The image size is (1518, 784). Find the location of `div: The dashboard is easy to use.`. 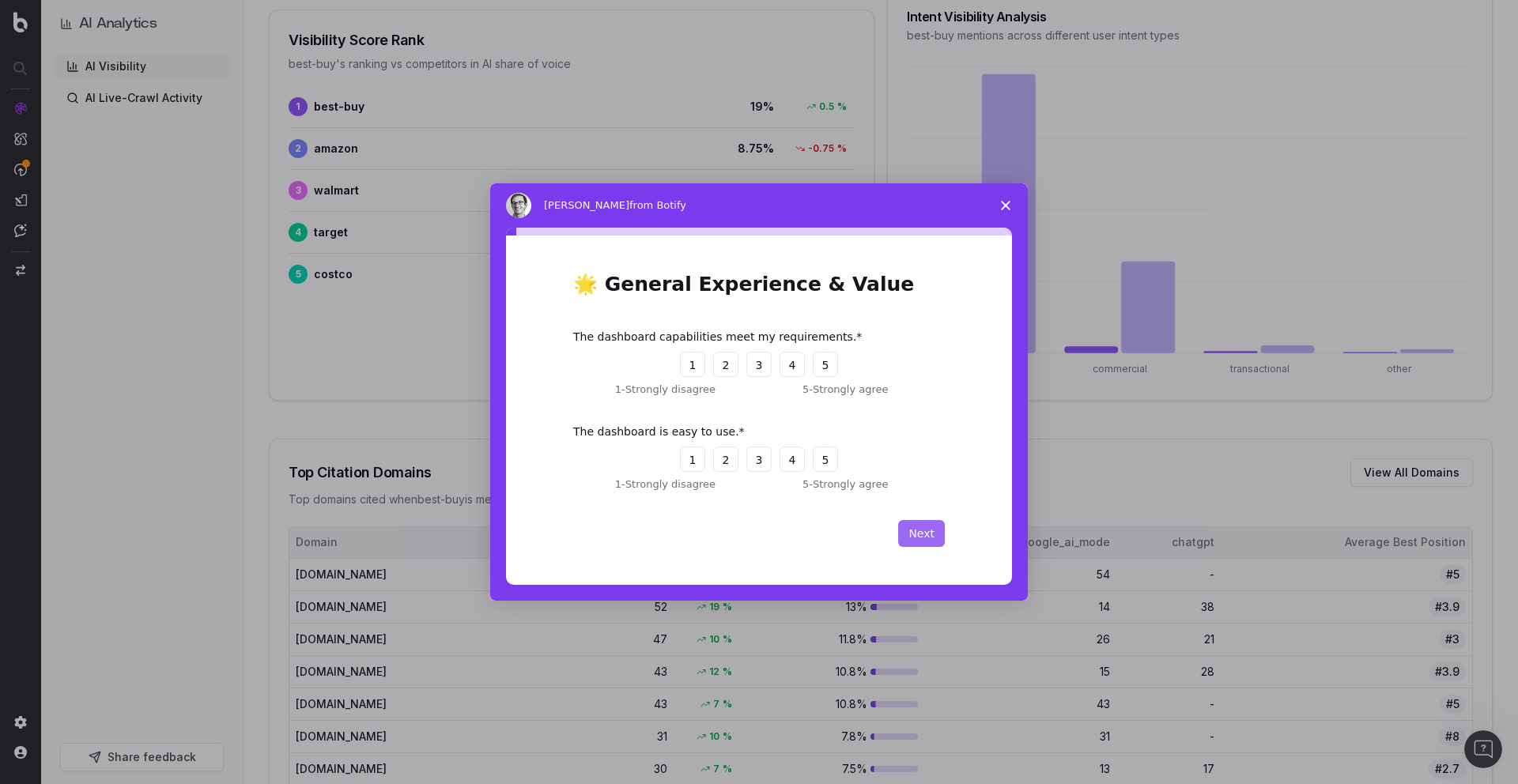

div: The dashboard is easy to use. is located at coordinates (747, 431).